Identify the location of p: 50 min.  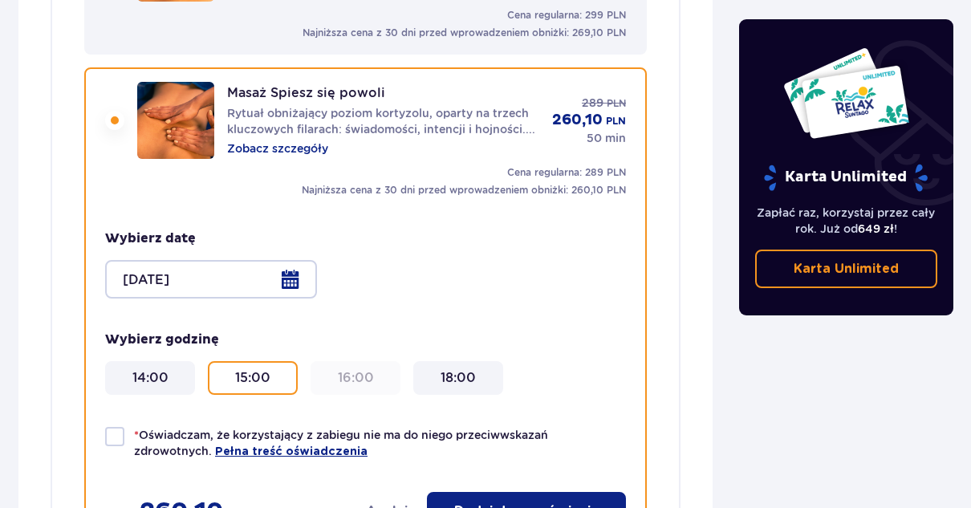
(606, 138).